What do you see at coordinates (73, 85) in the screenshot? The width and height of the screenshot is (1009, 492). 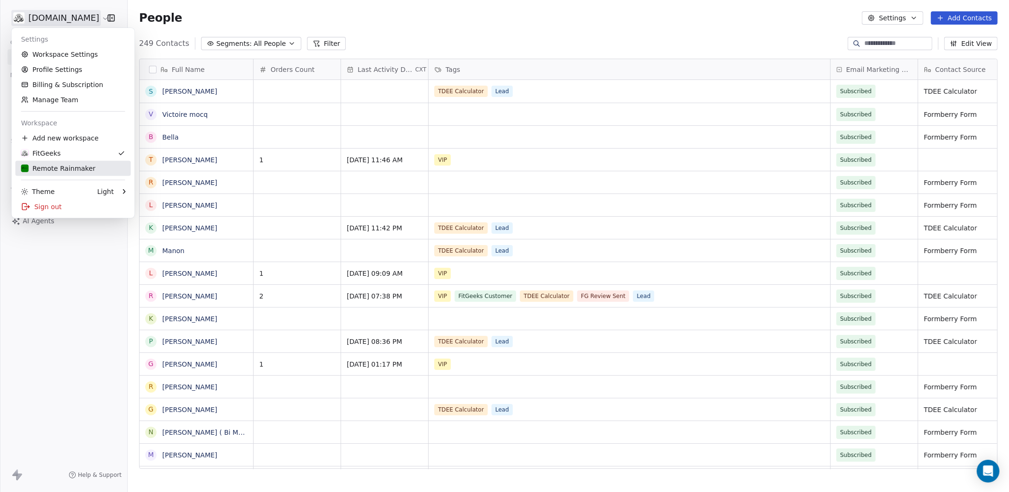 I see `a: Billing & Subscription` at bounding box center [73, 85].